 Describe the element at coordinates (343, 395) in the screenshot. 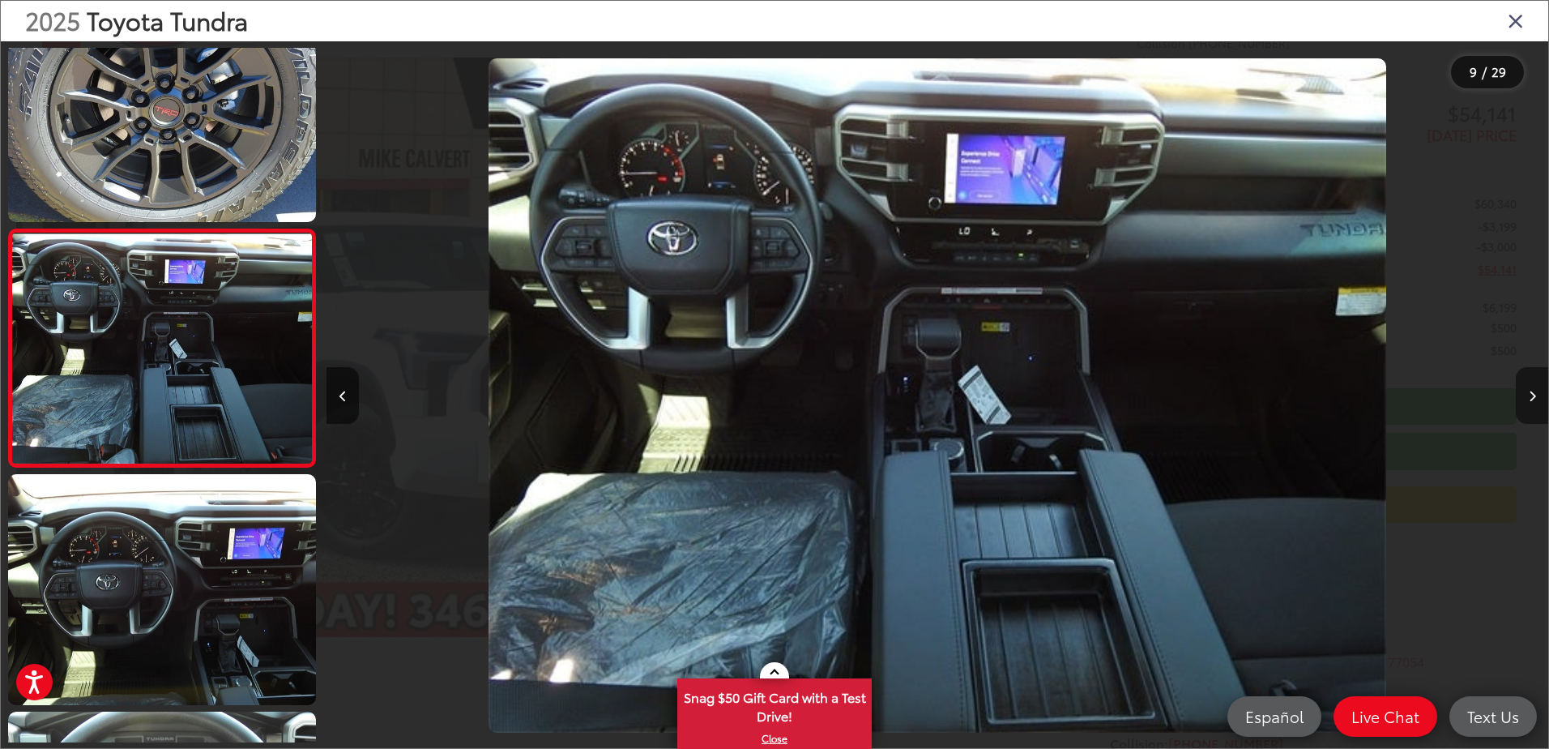

I see `button: Previous image` at that location.